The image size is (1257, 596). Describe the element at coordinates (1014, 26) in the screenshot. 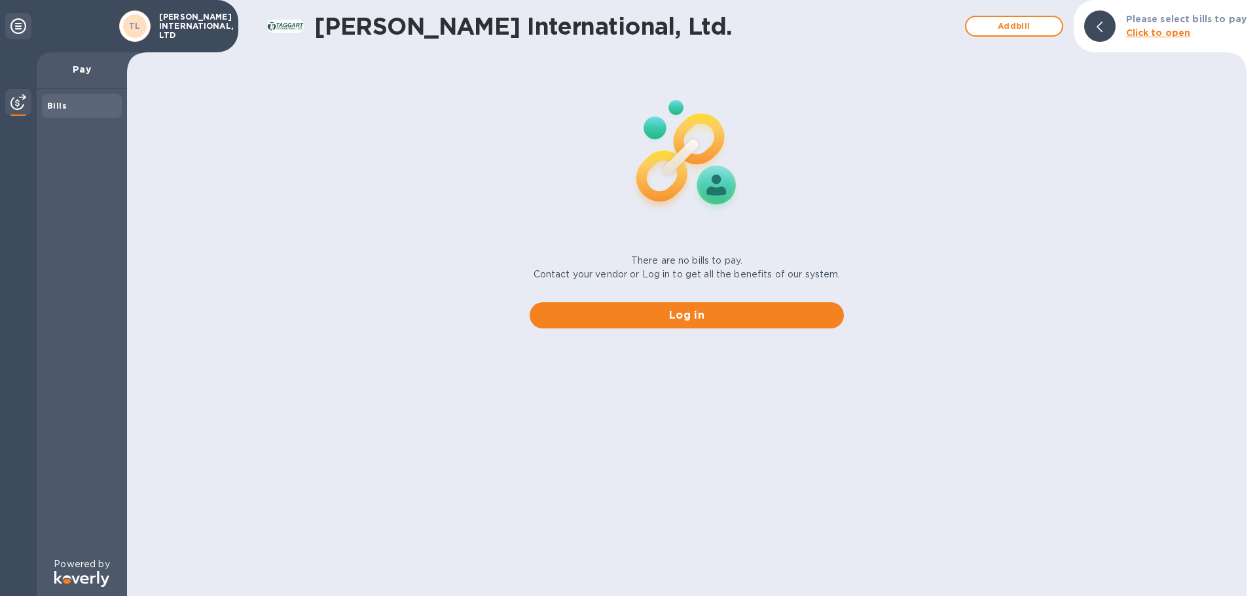

I see `span: Add bill` at that location.